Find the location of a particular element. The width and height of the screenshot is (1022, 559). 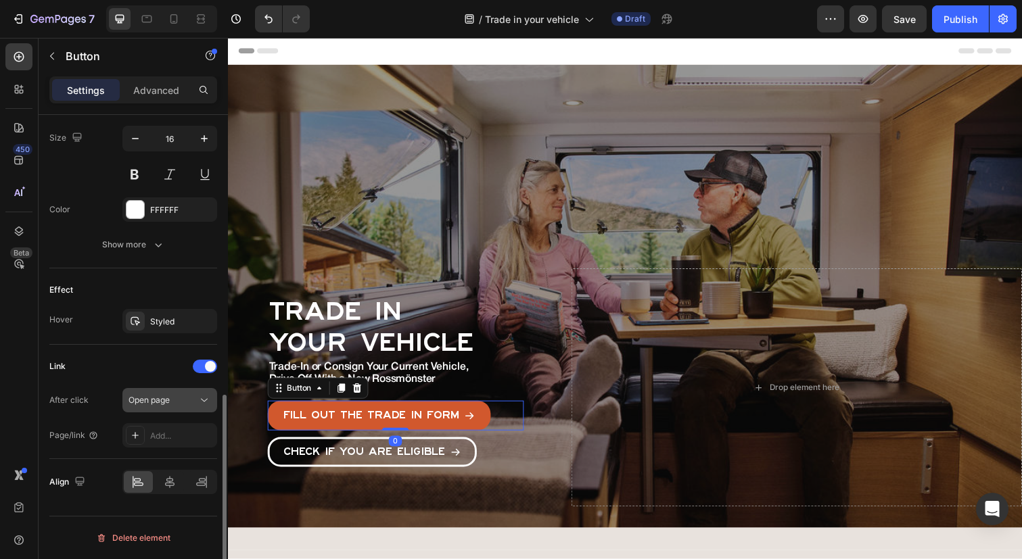

p: Fill out the trade in form is located at coordinates (146, 386).